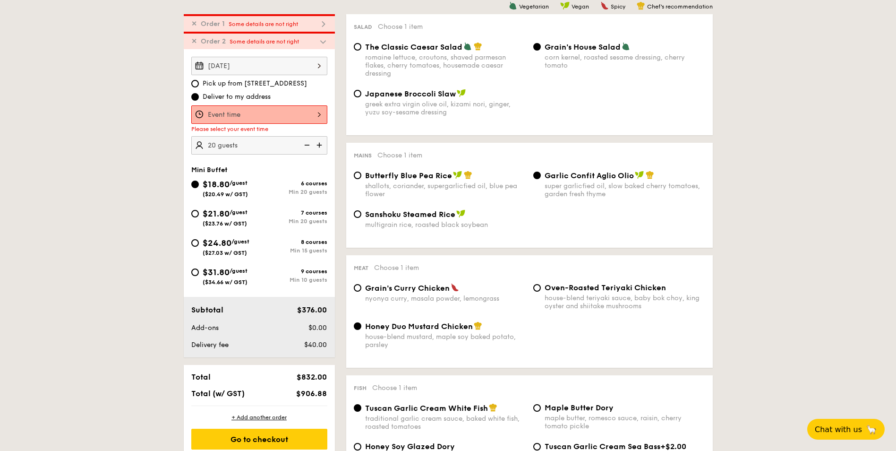 This screenshot has height=451, width=896. I want to click on span: $0.00, so click(317, 327).